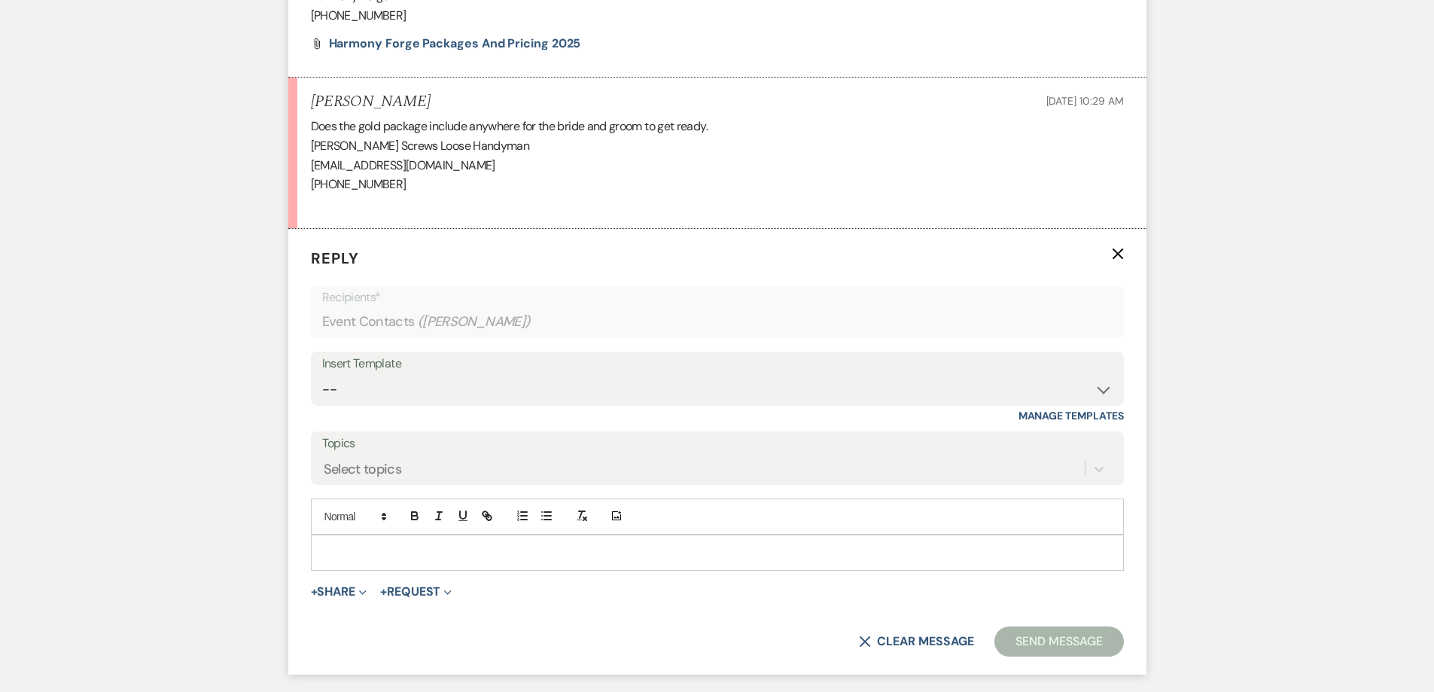 This screenshot has height=692, width=1434. What do you see at coordinates (416, 592) in the screenshot?
I see `button: Request` at bounding box center [416, 592].